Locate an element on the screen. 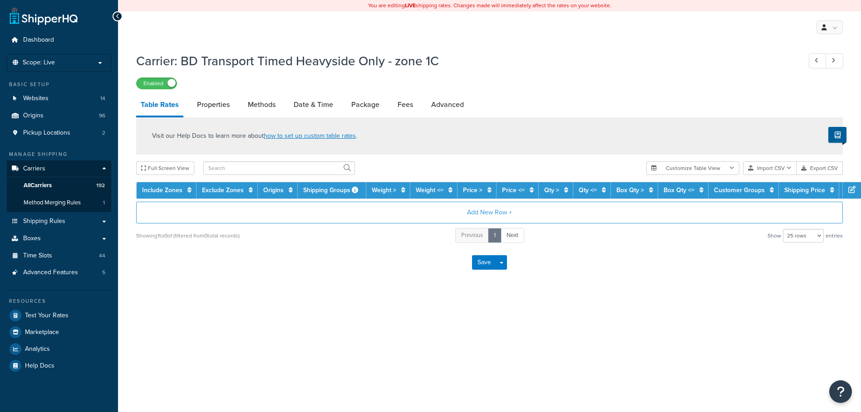  div: Manage Shipping is located at coordinates (59, 154).